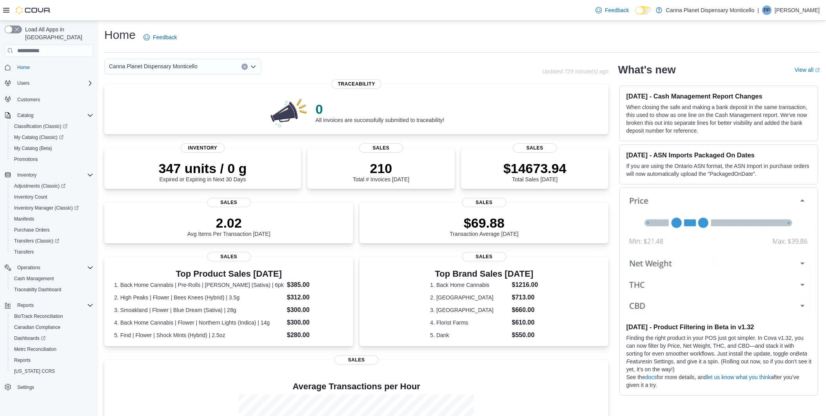  I want to click on button: Catalog, so click(25, 115).